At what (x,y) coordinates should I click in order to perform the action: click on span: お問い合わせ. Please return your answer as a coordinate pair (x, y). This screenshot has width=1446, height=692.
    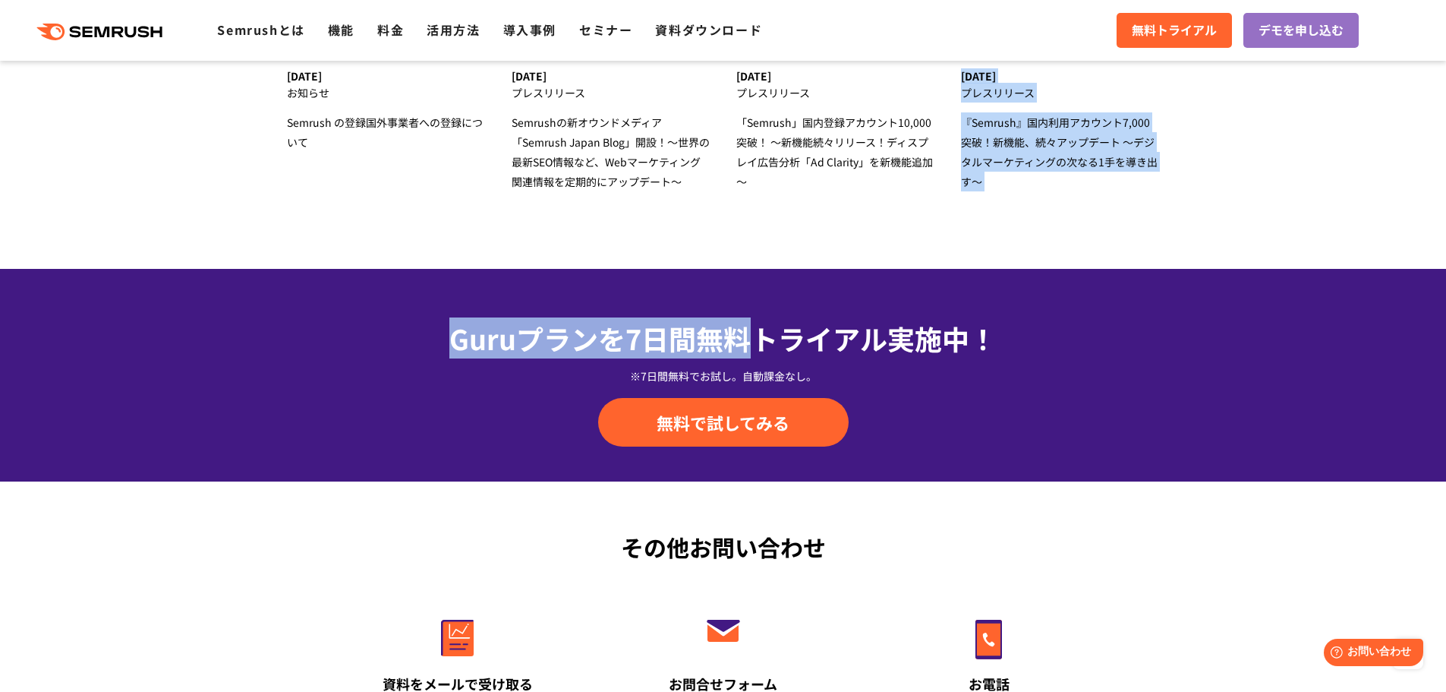
    Looking at the image, I should click on (68, 19).